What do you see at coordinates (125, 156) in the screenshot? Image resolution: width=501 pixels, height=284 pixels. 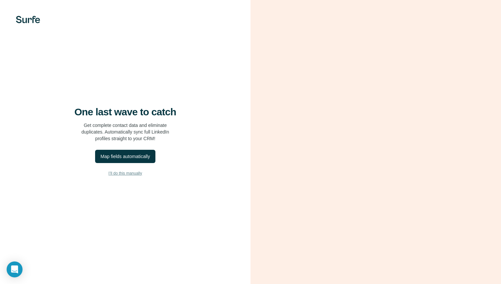 I see `button: Map fields automatically` at bounding box center [125, 156].